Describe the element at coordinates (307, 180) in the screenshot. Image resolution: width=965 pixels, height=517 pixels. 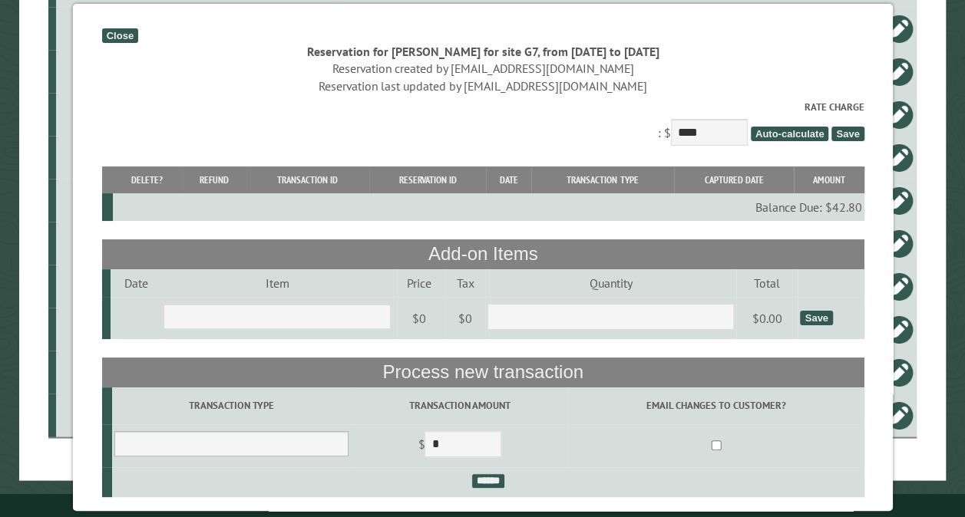
I see `th: Transaction ID` at that location.